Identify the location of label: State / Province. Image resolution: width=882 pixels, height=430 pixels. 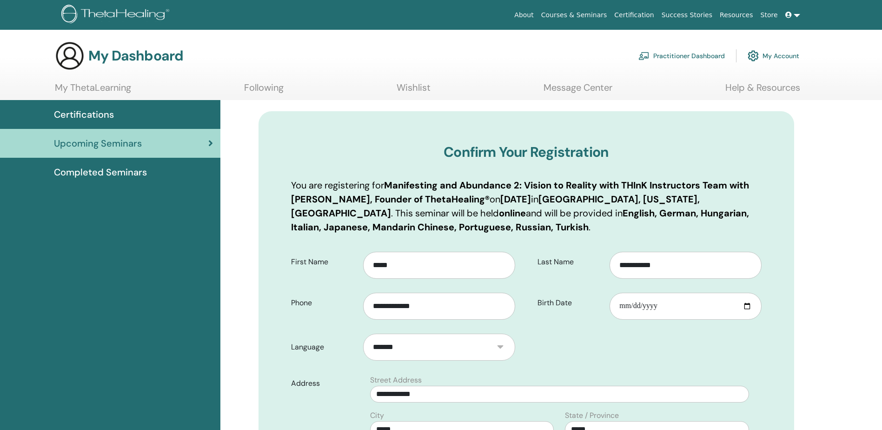
(592, 415).